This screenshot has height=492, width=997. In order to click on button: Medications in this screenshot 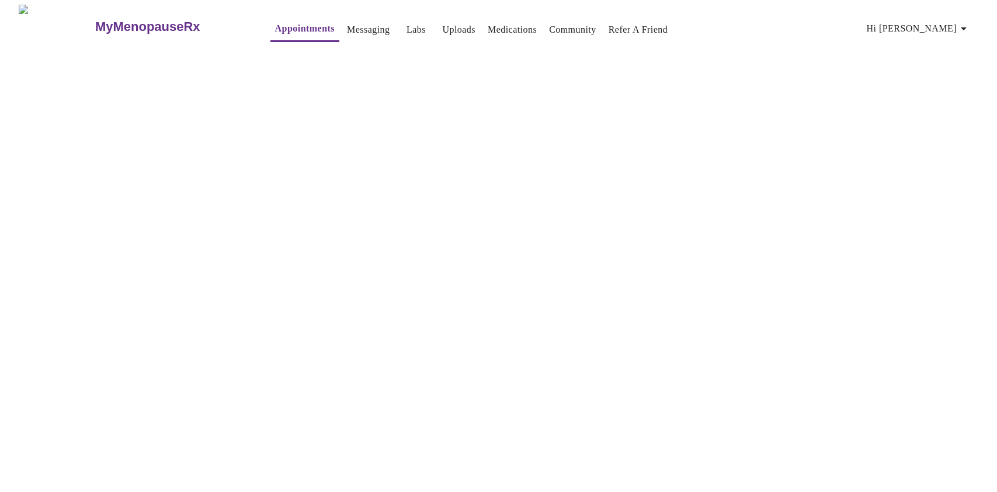, I will do `click(512, 30)`.